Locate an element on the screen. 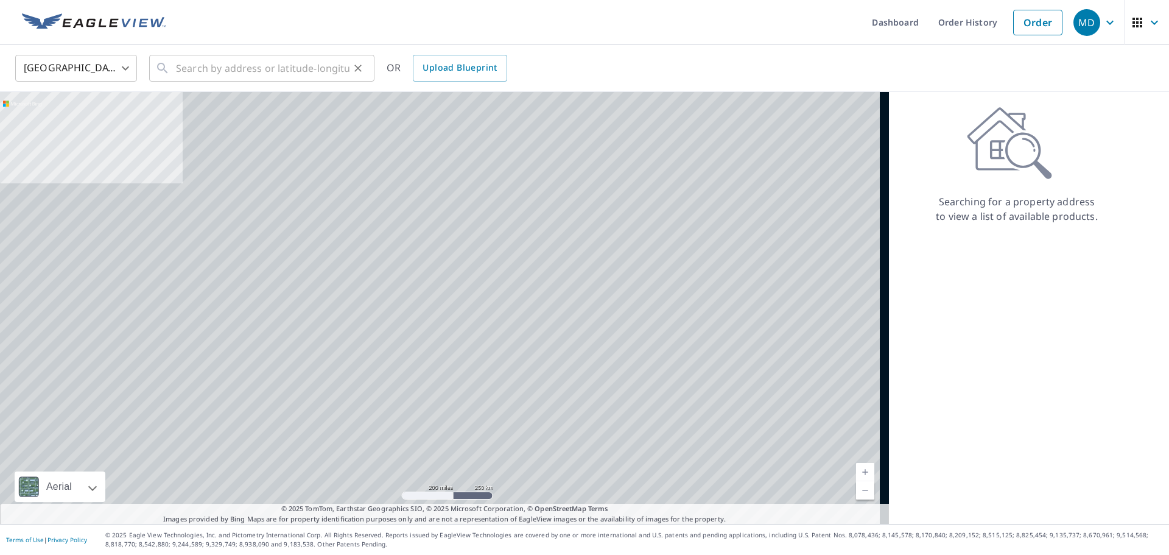 This screenshot has width=1169, height=555. input: Search by address or latitude-longitude is located at coordinates (263, 68).